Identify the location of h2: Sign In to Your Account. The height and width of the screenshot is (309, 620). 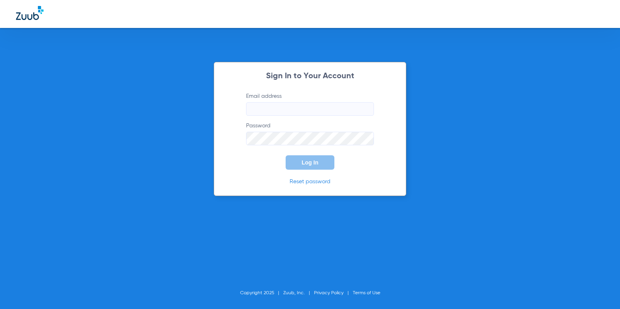
(310, 76).